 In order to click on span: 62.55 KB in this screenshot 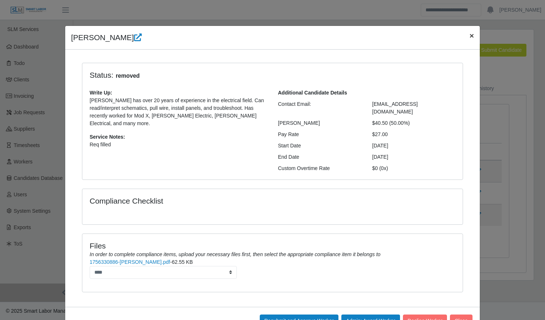, I will do `click(183, 262)`.